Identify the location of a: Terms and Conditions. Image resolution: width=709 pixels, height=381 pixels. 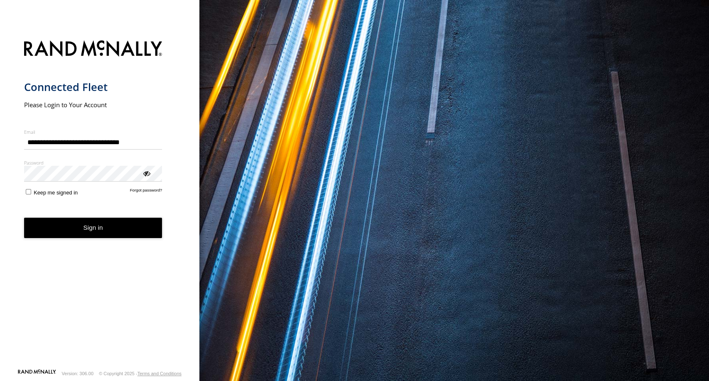
(160, 373).